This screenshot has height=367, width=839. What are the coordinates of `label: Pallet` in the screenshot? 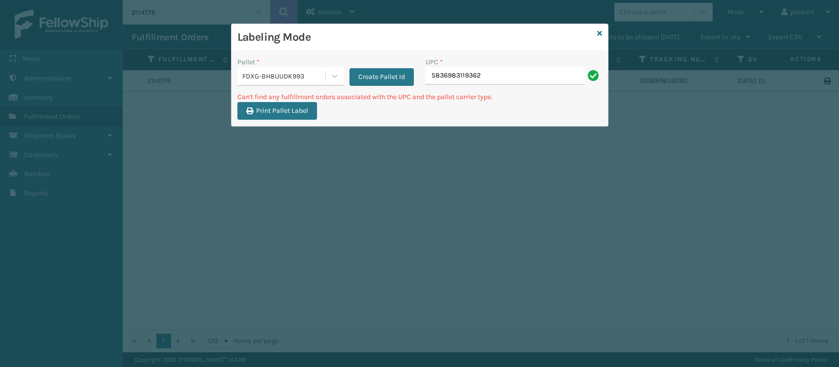 It's located at (248, 62).